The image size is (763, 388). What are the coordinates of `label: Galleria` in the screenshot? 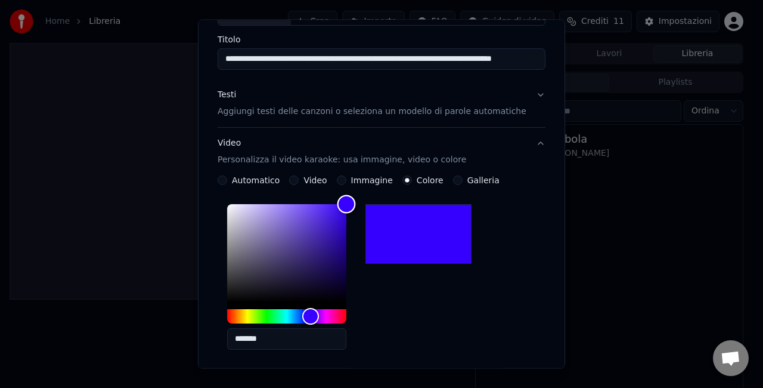 It's located at (484, 180).